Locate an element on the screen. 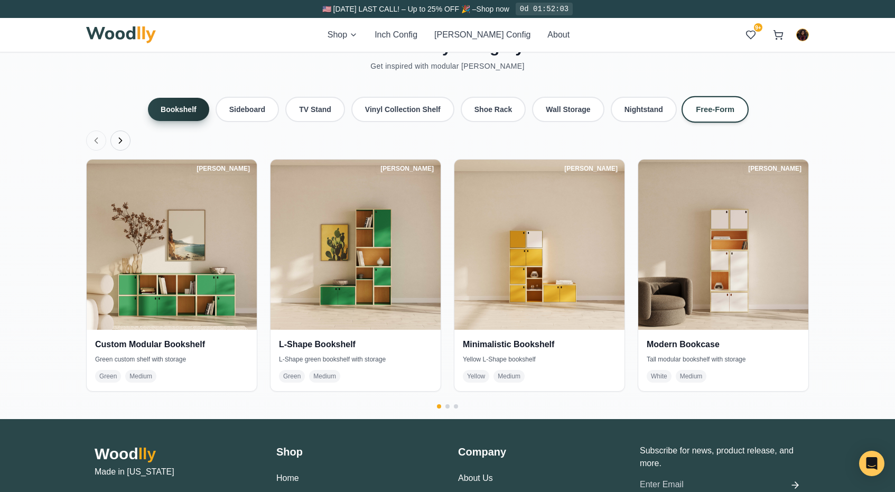  button: 9+ is located at coordinates (751, 35).